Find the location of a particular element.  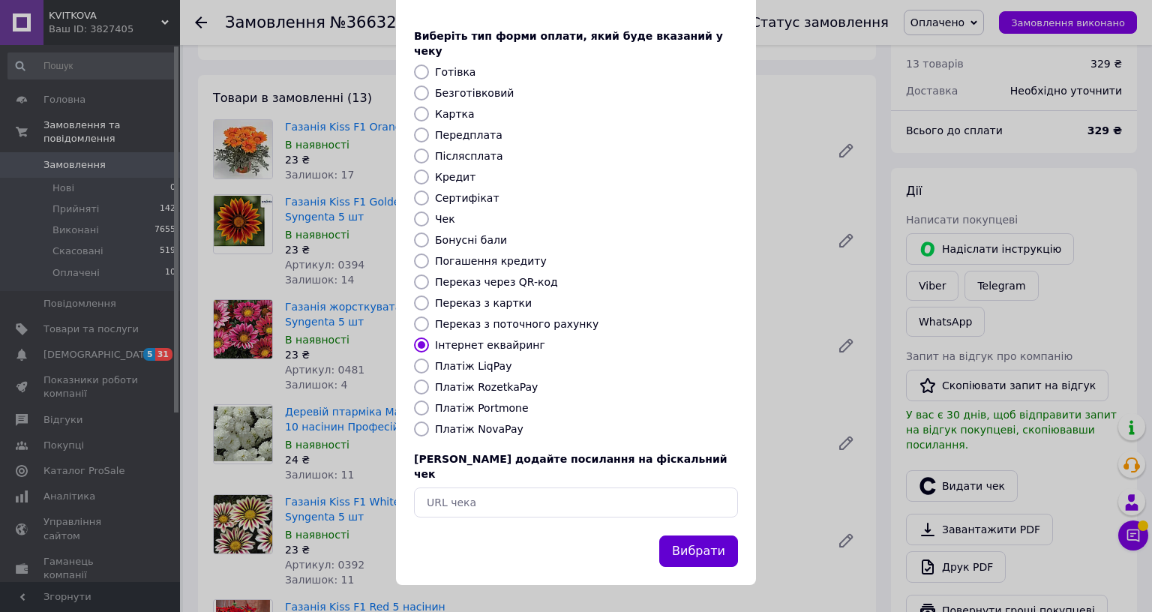

label: Платіж LiqPay is located at coordinates (473, 366).